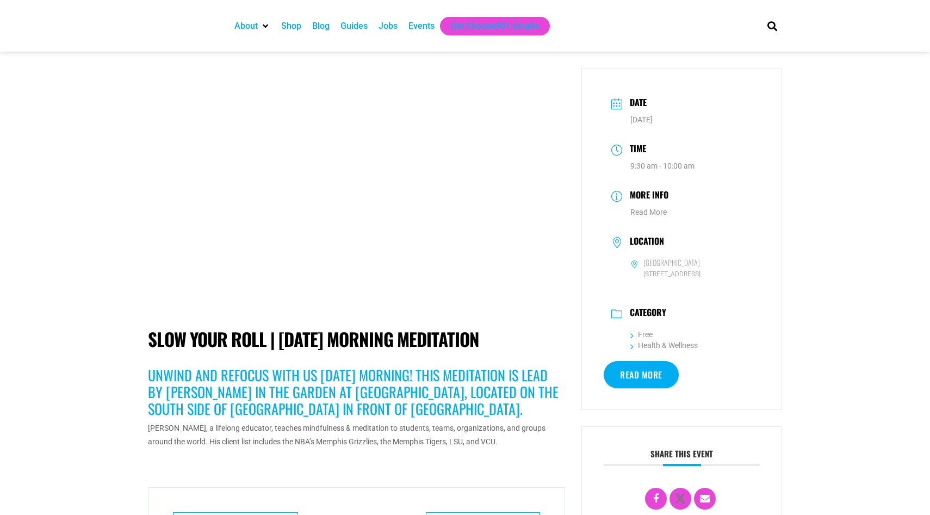 Image resolution: width=930 pixels, height=515 pixels. Describe the element at coordinates (646, 196) in the screenshot. I see `h3: More Info` at that location.